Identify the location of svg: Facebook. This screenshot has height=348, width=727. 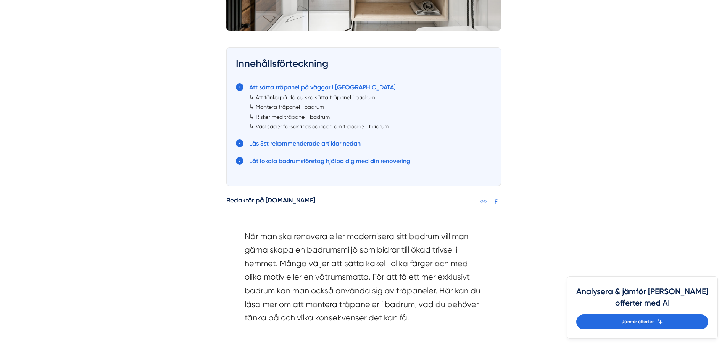
(496, 201).